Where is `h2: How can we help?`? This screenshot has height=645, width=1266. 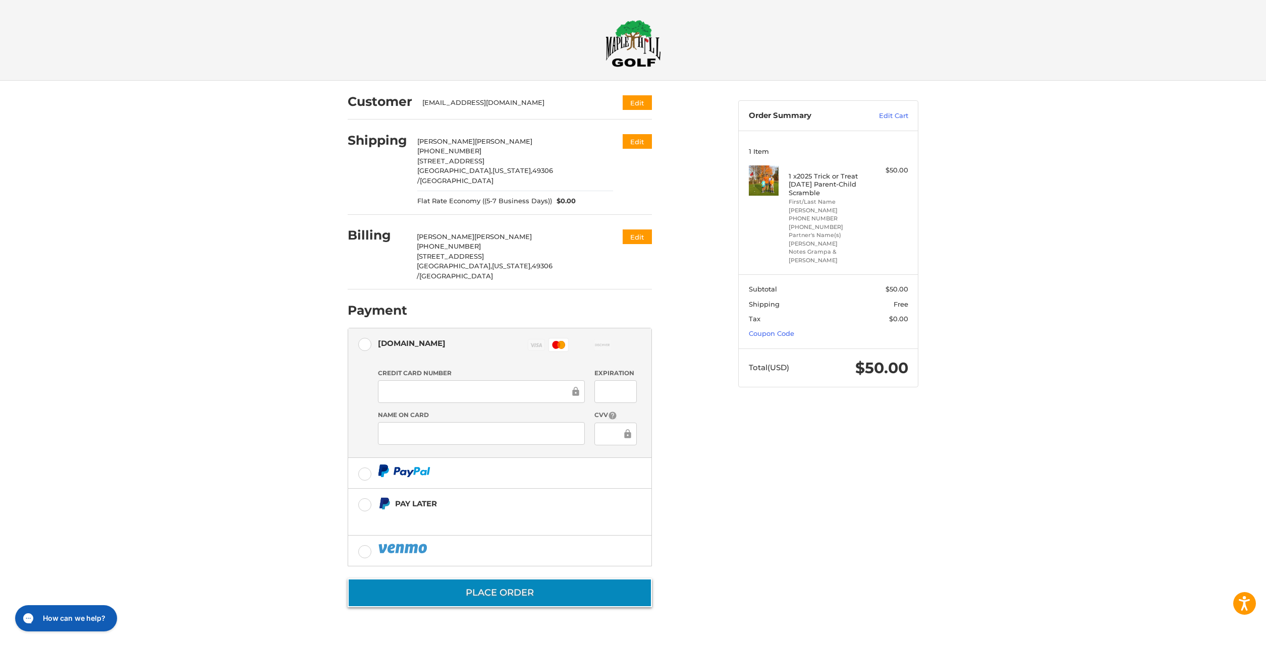 h2: How can we help? is located at coordinates (64, 17).